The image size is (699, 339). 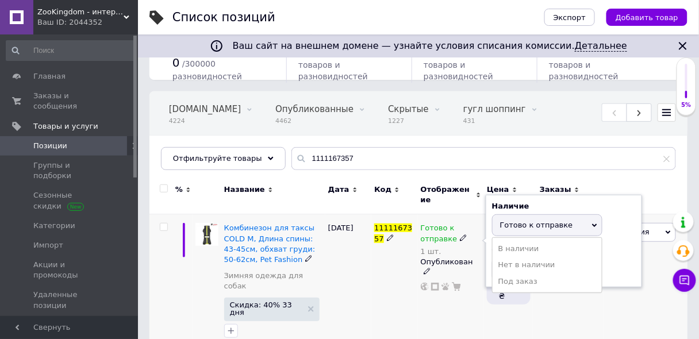 I want to click on span: 1111167357, so click(x=393, y=233).